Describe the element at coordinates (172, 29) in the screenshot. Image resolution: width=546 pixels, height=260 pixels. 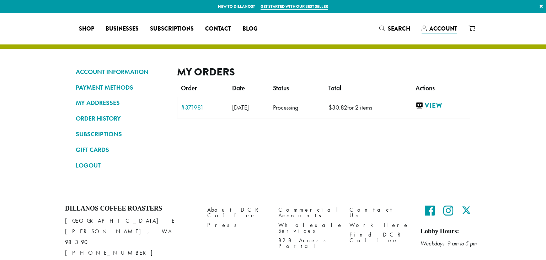
I see `span: Subscriptions` at that location.